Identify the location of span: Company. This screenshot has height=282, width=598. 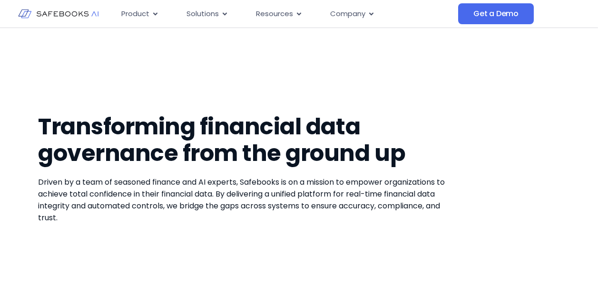
(348, 14).